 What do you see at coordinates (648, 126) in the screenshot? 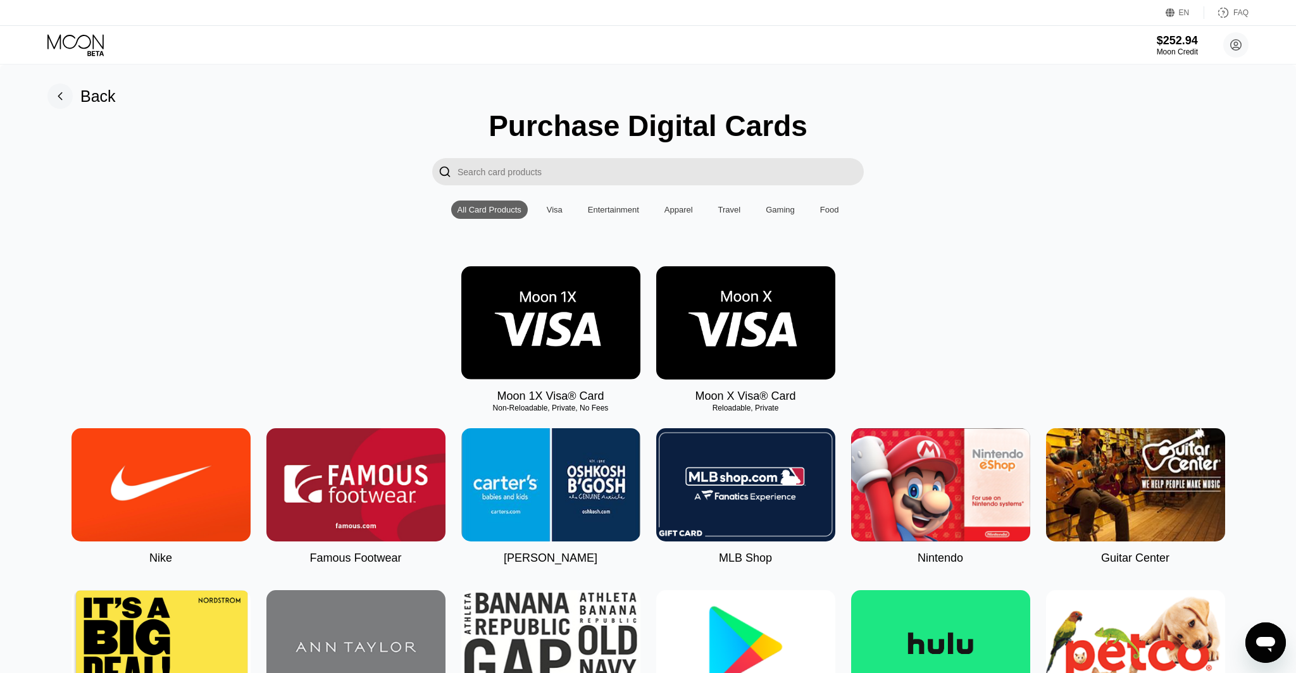
I see `div: Purchase Digital Cards` at bounding box center [648, 126].